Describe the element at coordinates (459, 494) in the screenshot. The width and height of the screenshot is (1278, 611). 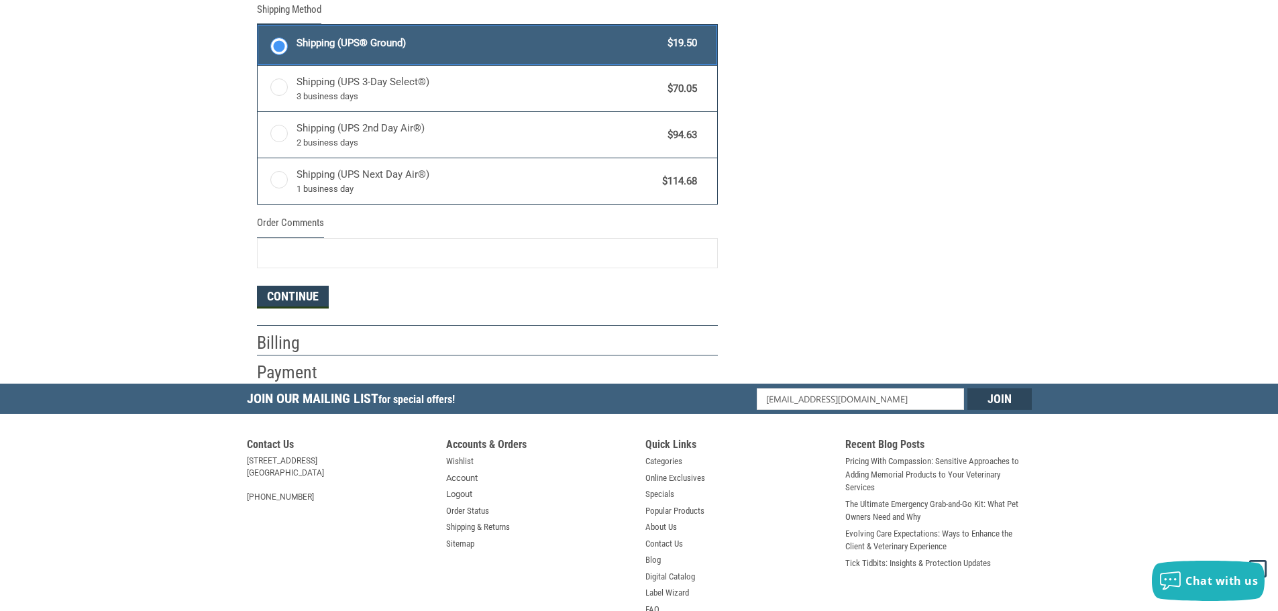
I see `a: Logout` at that location.